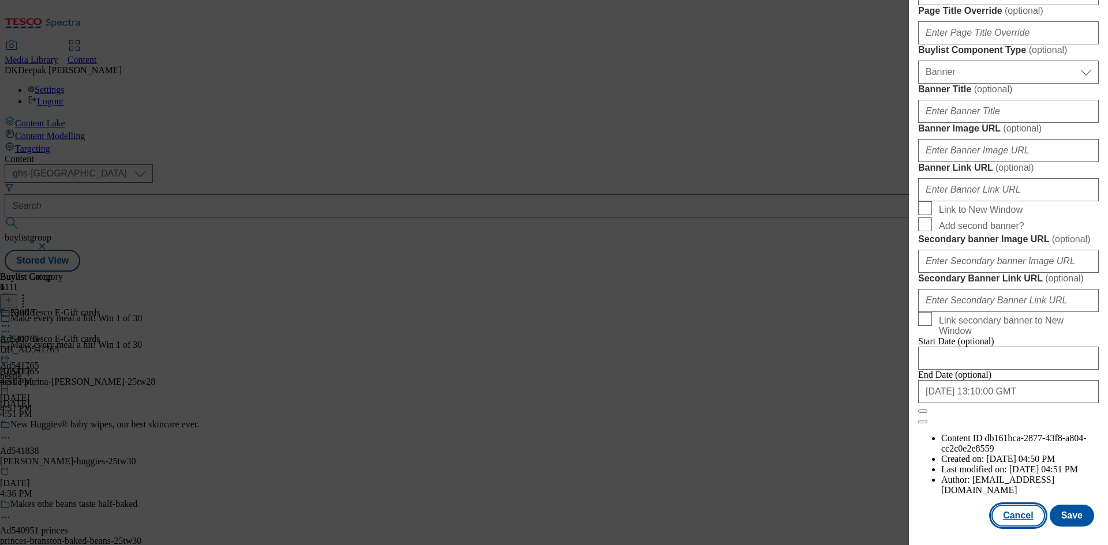  What do you see at coordinates (1020, 470) in the screenshot?
I see `li: Last modified on:` at bounding box center [1020, 470].